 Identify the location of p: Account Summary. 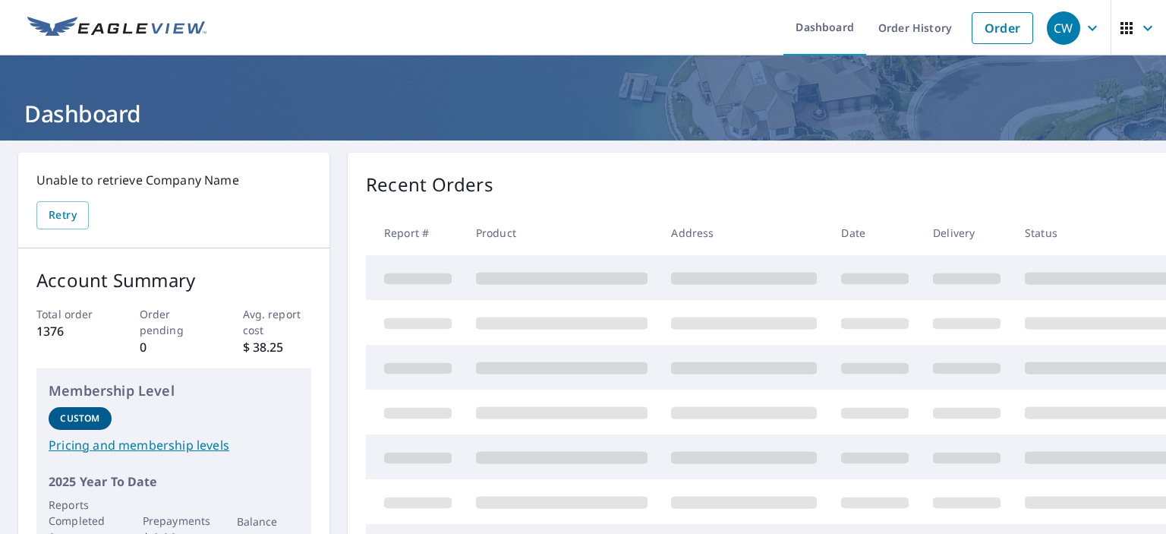
(174, 280).